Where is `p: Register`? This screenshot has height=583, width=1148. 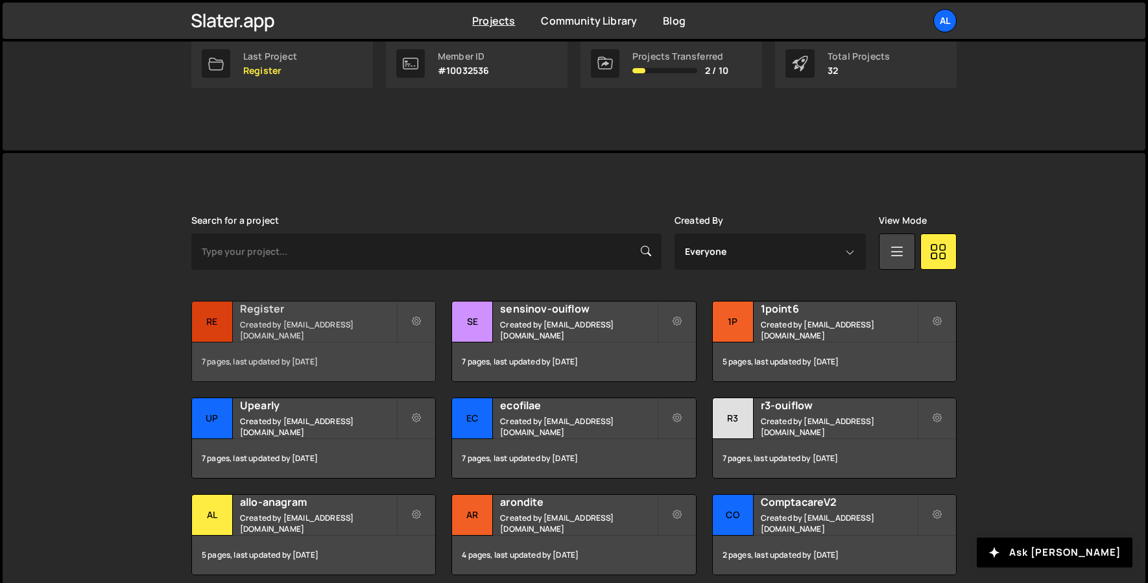 p: Register is located at coordinates (270, 71).